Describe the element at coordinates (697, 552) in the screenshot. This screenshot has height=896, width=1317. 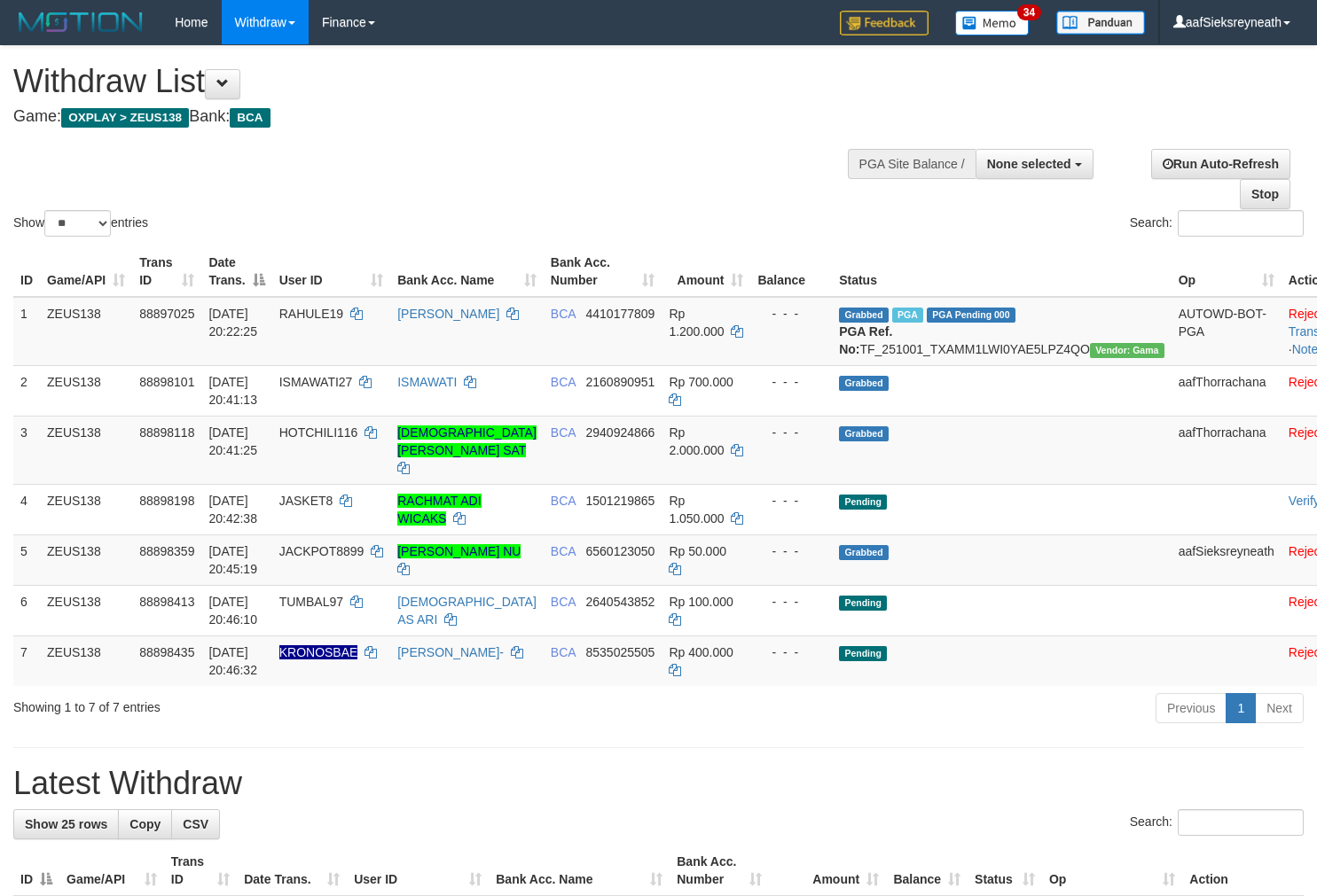
I see `span: Rp 50.000` at that location.